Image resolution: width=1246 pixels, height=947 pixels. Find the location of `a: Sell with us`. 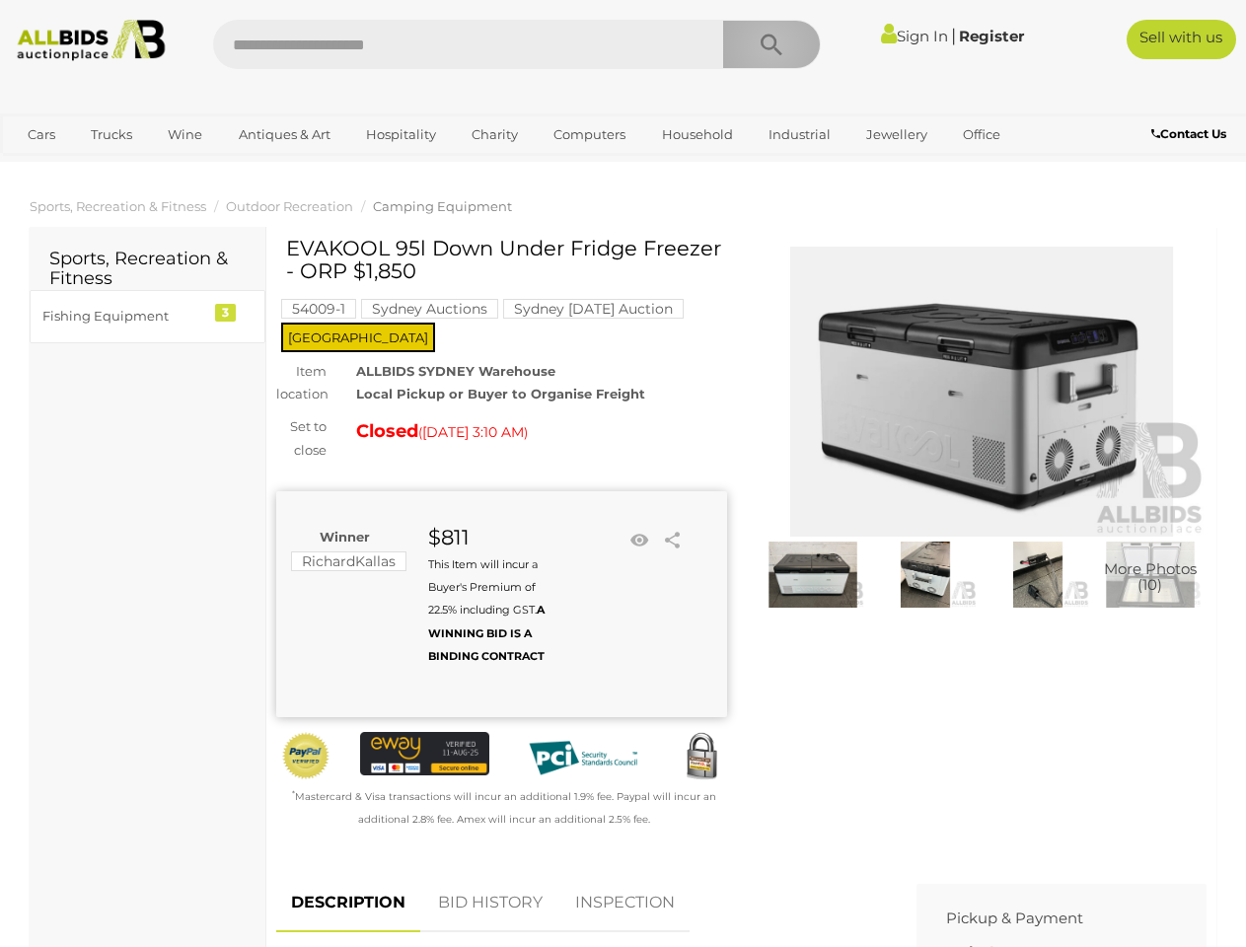

a: Sell with us is located at coordinates (1181, 39).